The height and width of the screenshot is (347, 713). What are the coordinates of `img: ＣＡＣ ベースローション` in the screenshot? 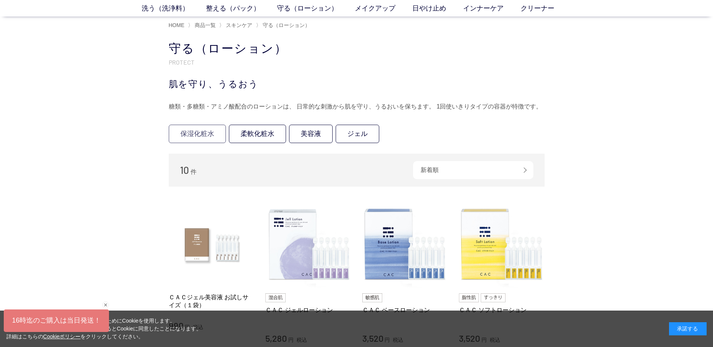 It's located at (405, 245).